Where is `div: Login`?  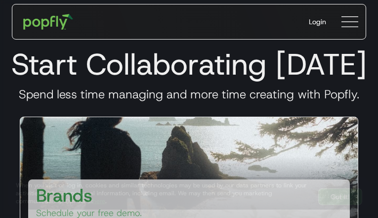
div: Login is located at coordinates (317, 22).